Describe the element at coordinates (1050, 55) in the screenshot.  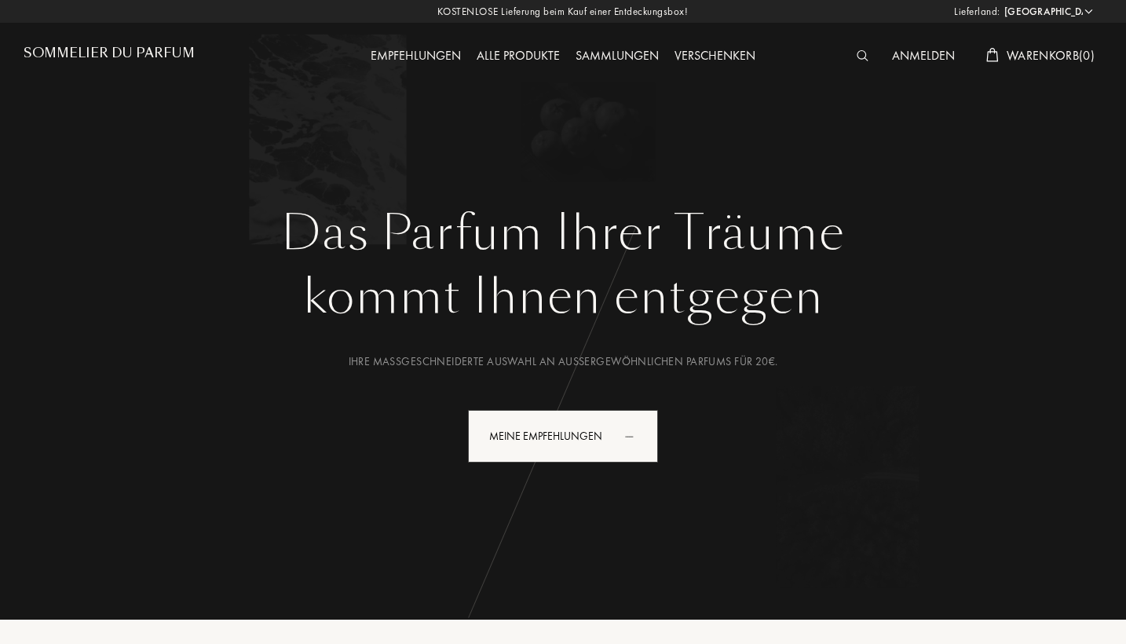
I see `span: Warenkorb ( 0 )` at that location.